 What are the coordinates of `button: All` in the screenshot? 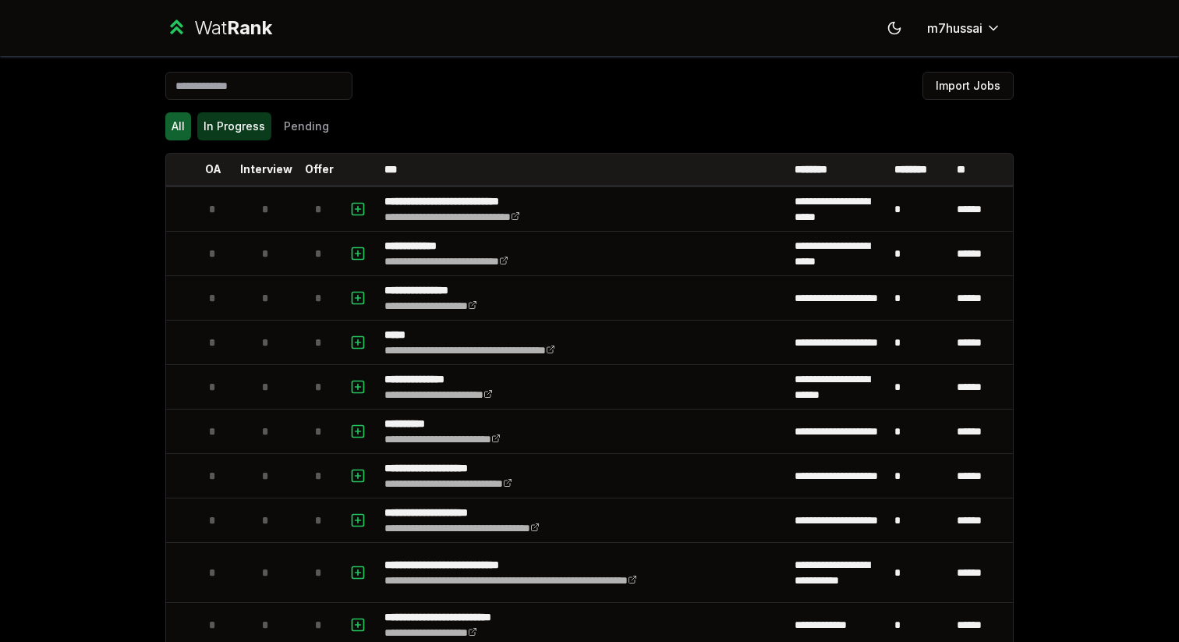 It's located at (178, 126).